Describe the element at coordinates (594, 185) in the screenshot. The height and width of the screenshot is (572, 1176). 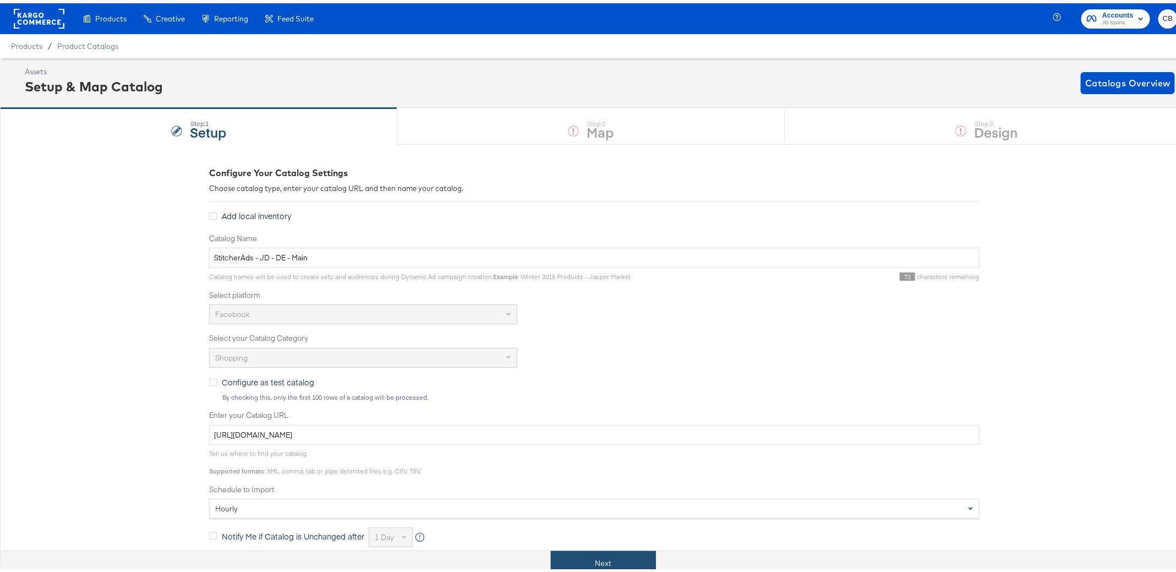
I see `div: Choose catalog type, enter your catalog URL and then name your catalog.` at that location.